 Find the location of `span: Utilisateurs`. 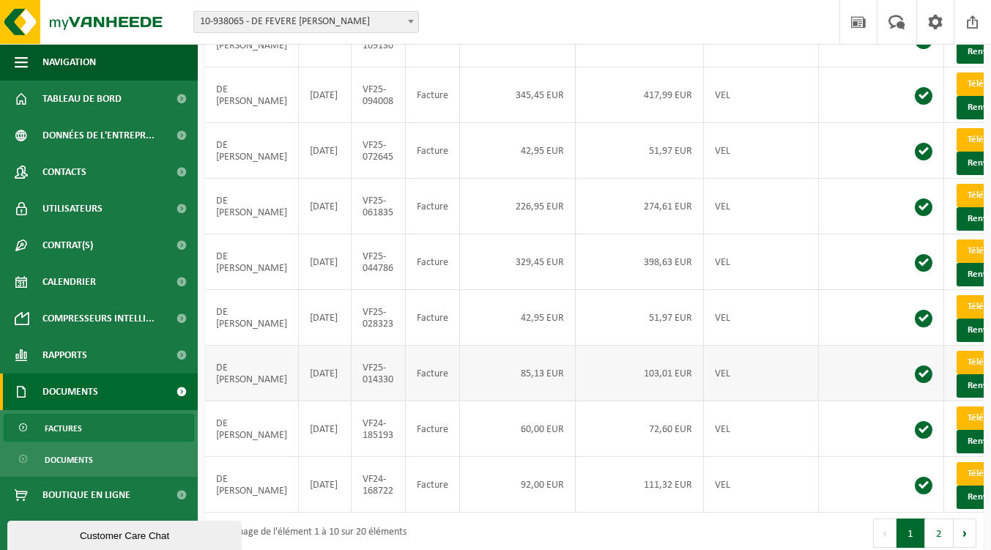

span: Utilisateurs is located at coordinates (73, 209).